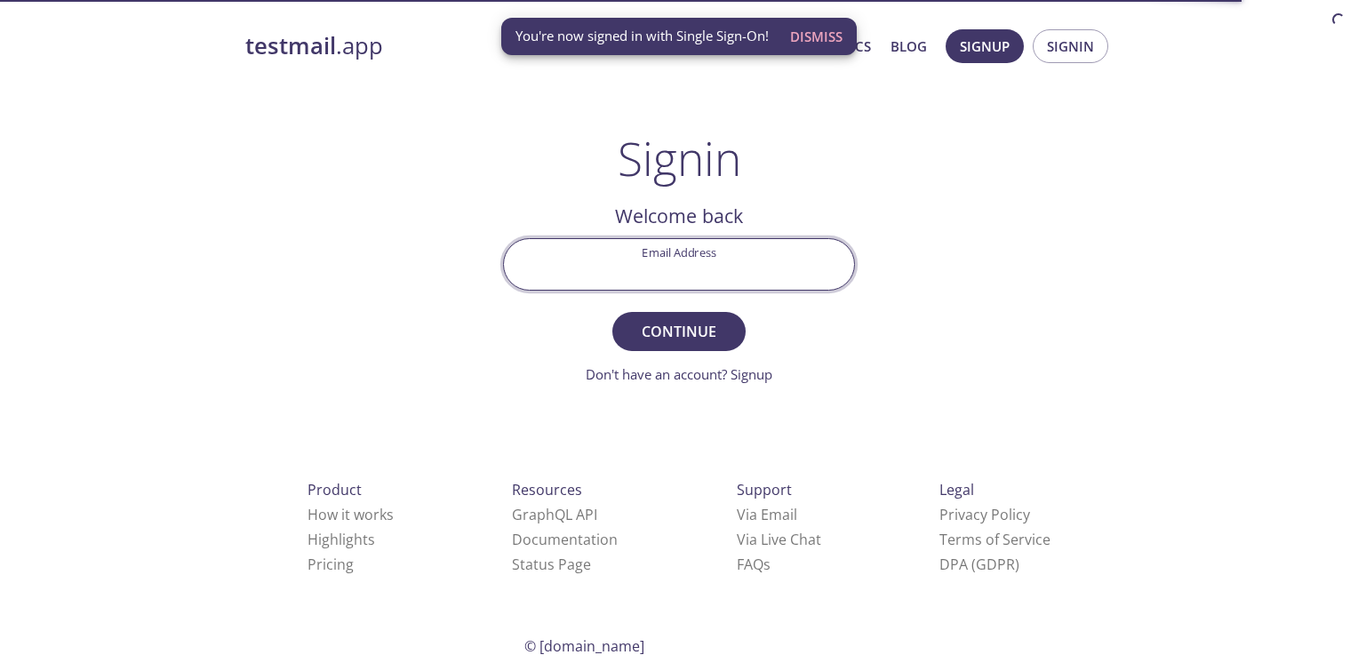 The height and width of the screenshot is (663, 1358). I want to click on span: Dismiss, so click(816, 36).